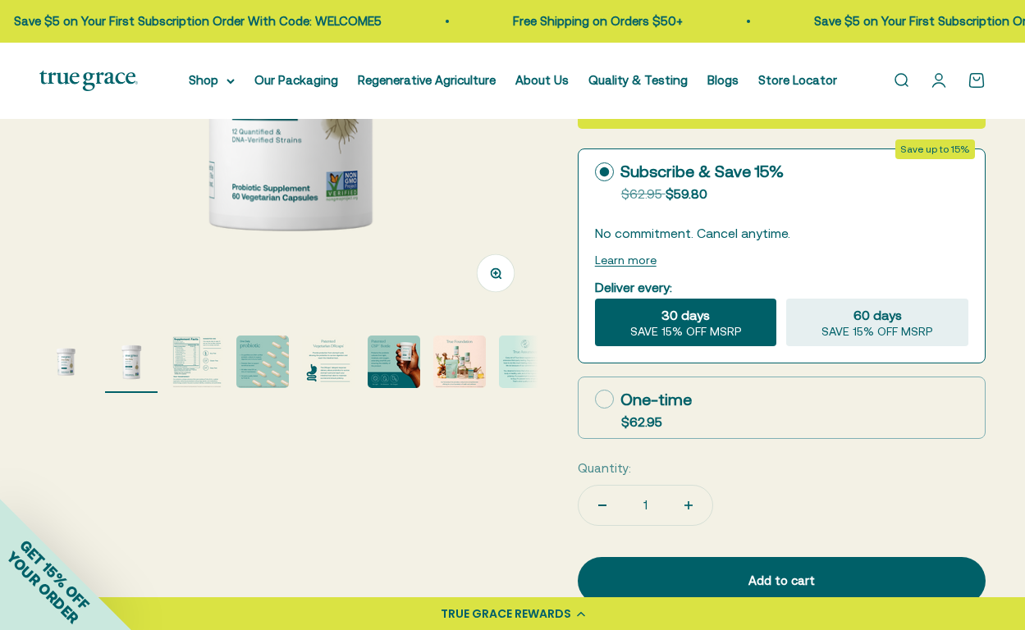  Describe the element at coordinates (688, 505) in the screenshot. I see `button: Increase quantity` at that location.